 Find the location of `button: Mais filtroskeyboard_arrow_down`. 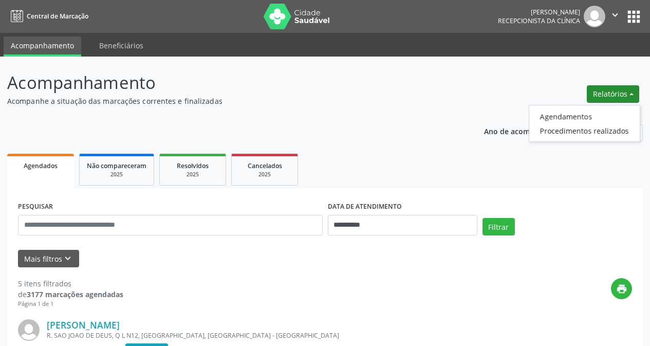

button: Mais filtroskeyboard_arrow_down is located at coordinates (48, 259).